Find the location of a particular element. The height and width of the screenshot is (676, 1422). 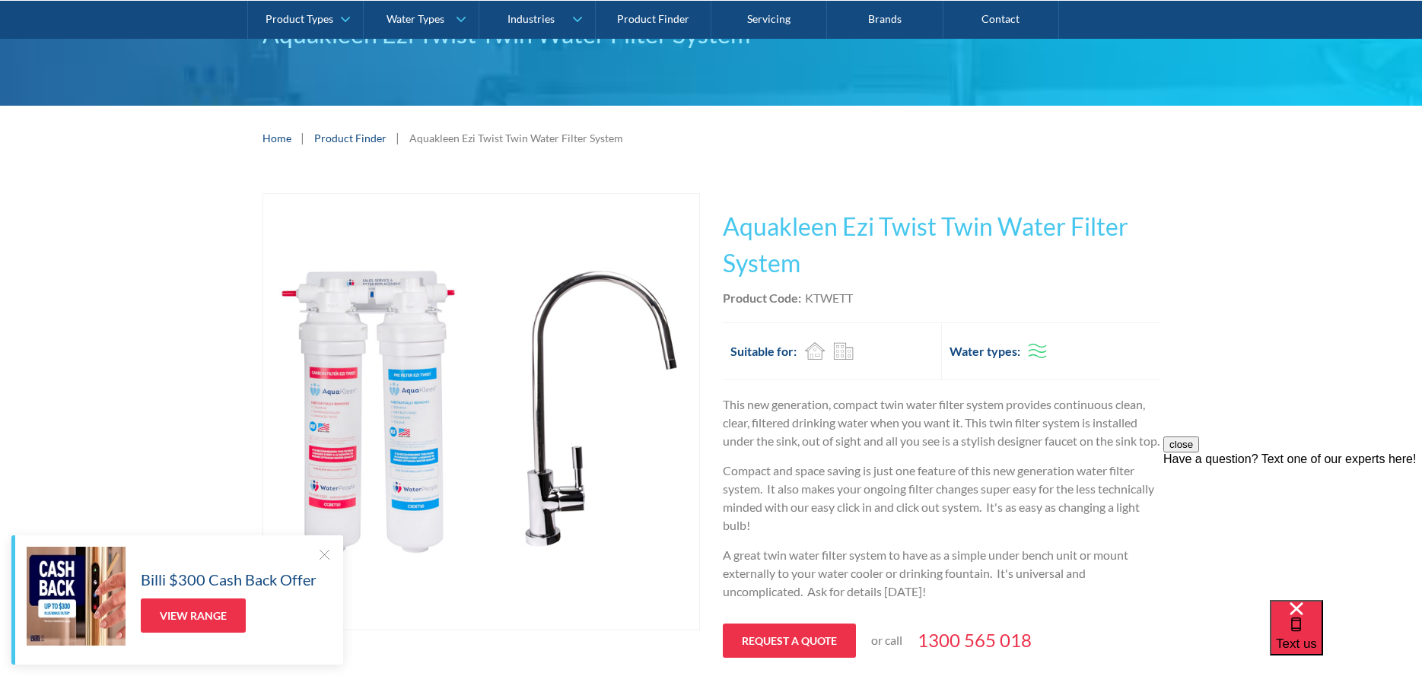

p: A great twin water filter system to have as a simple under bench unit or mount externally to your... is located at coordinates (941, 574).